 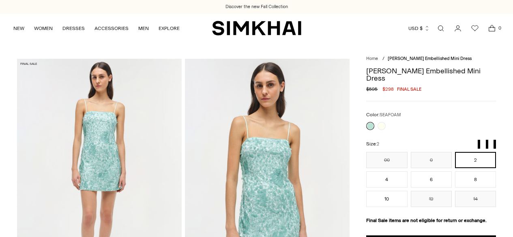 What do you see at coordinates (43, 28) in the screenshot?
I see `a: WOMEN` at bounding box center [43, 28].